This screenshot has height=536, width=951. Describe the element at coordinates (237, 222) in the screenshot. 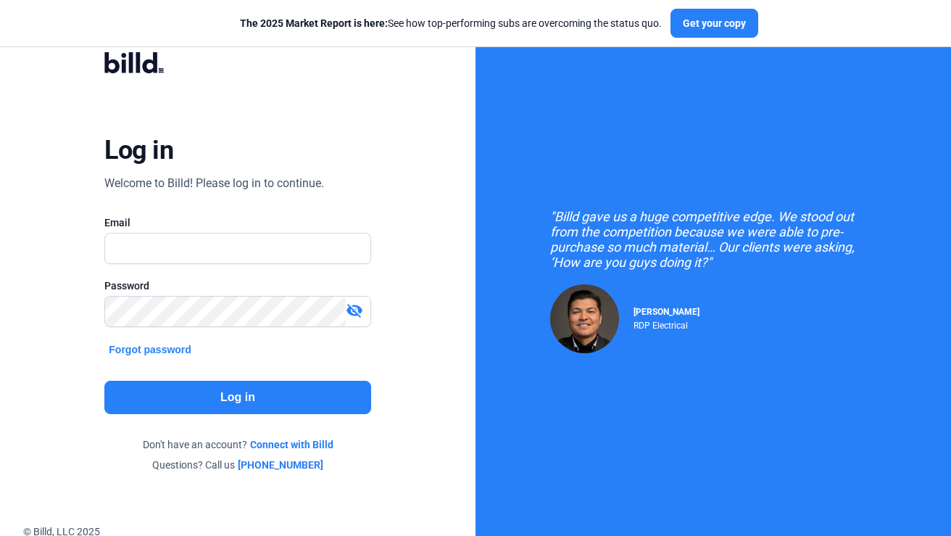

I see `div: Email` at that location.